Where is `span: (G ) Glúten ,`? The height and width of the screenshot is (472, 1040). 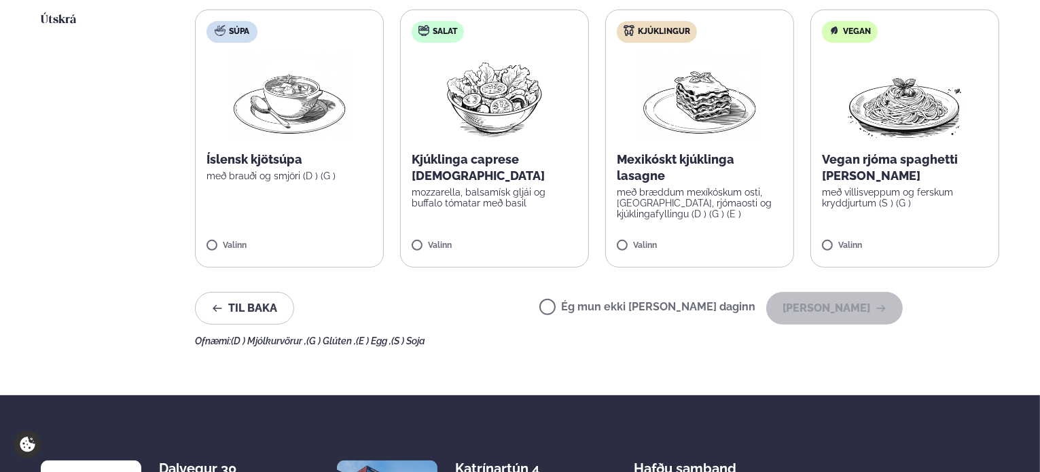 span: (G ) Glúten , is located at coordinates (331, 341).